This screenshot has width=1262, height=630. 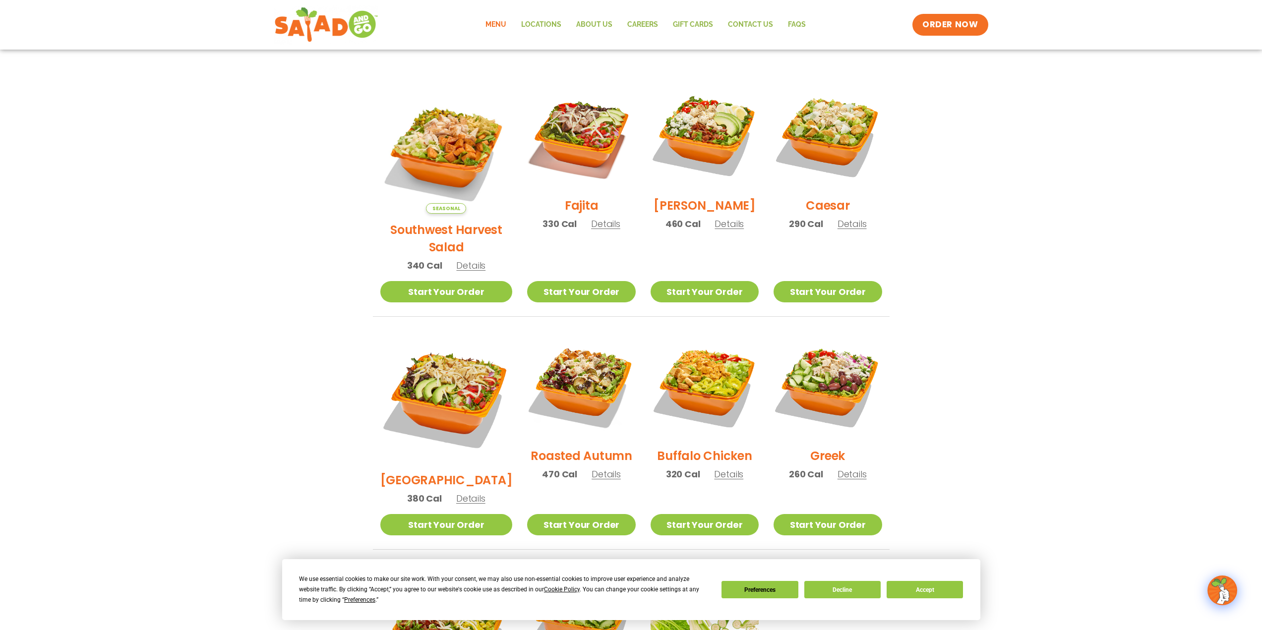 What do you see at coordinates (581, 456) in the screenshot?
I see `h2: Roasted Autumn` at bounding box center [581, 456].